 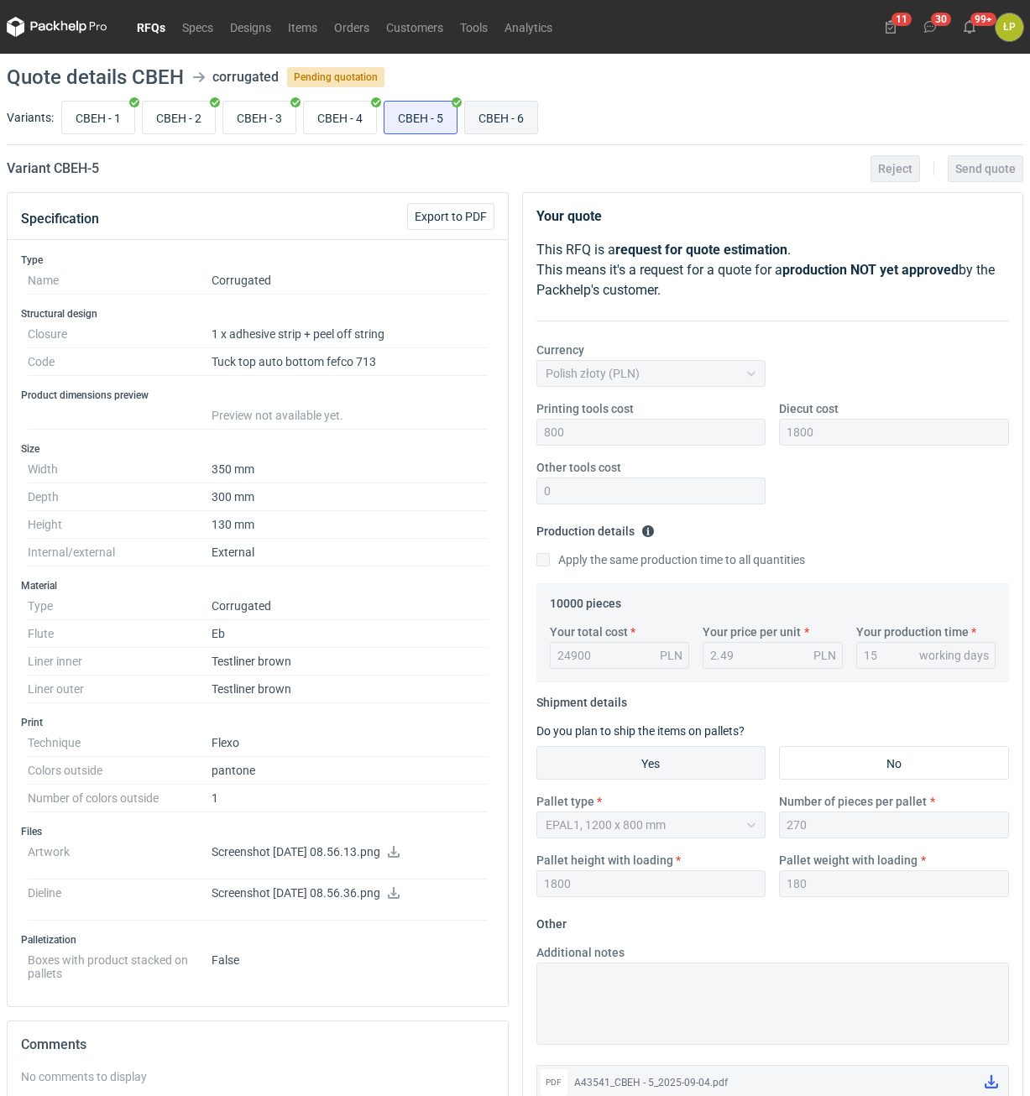 I want to click on dd: pantone, so click(x=349, y=771).